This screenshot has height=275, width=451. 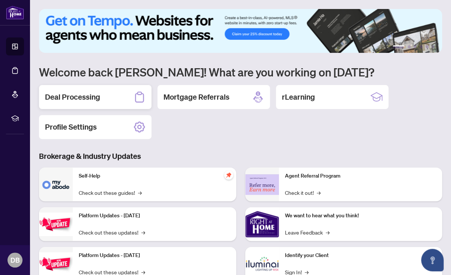 What do you see at coordinates (241, 156) in the screenshot?
I see `h3: Brokerage & Industry Updates` at bounding box center [241, 156].